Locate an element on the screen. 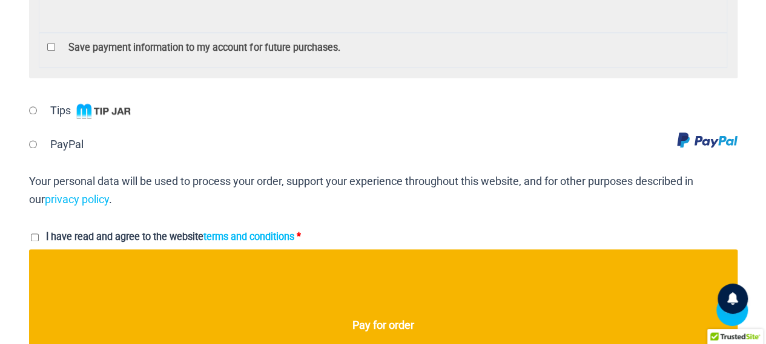  a: terms and conditions is located at coordinates (249, 237).